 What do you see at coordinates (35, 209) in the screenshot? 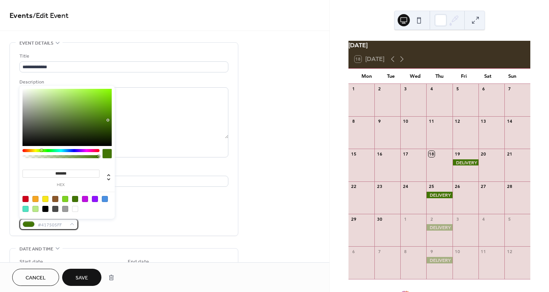
I see `div: #B8E986` at bounding box center [35, 209].